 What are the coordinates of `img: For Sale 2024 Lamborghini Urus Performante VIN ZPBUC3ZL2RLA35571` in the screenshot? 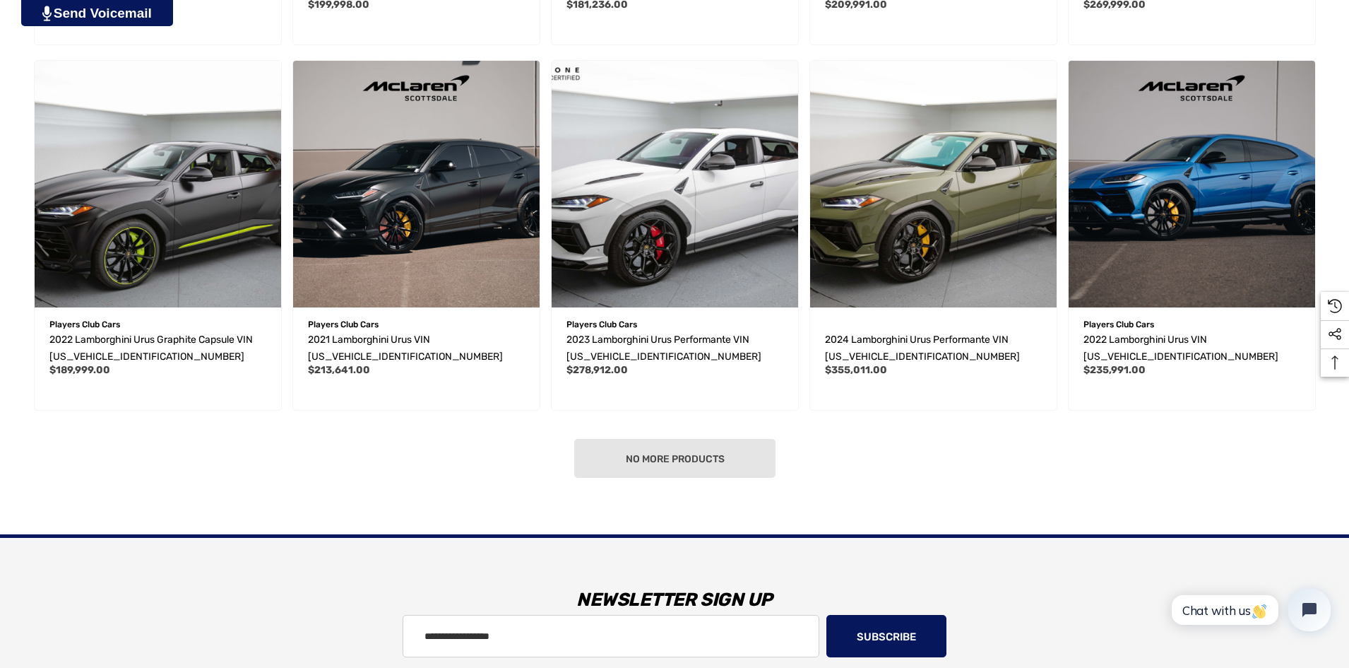 It's located at (933, 184).